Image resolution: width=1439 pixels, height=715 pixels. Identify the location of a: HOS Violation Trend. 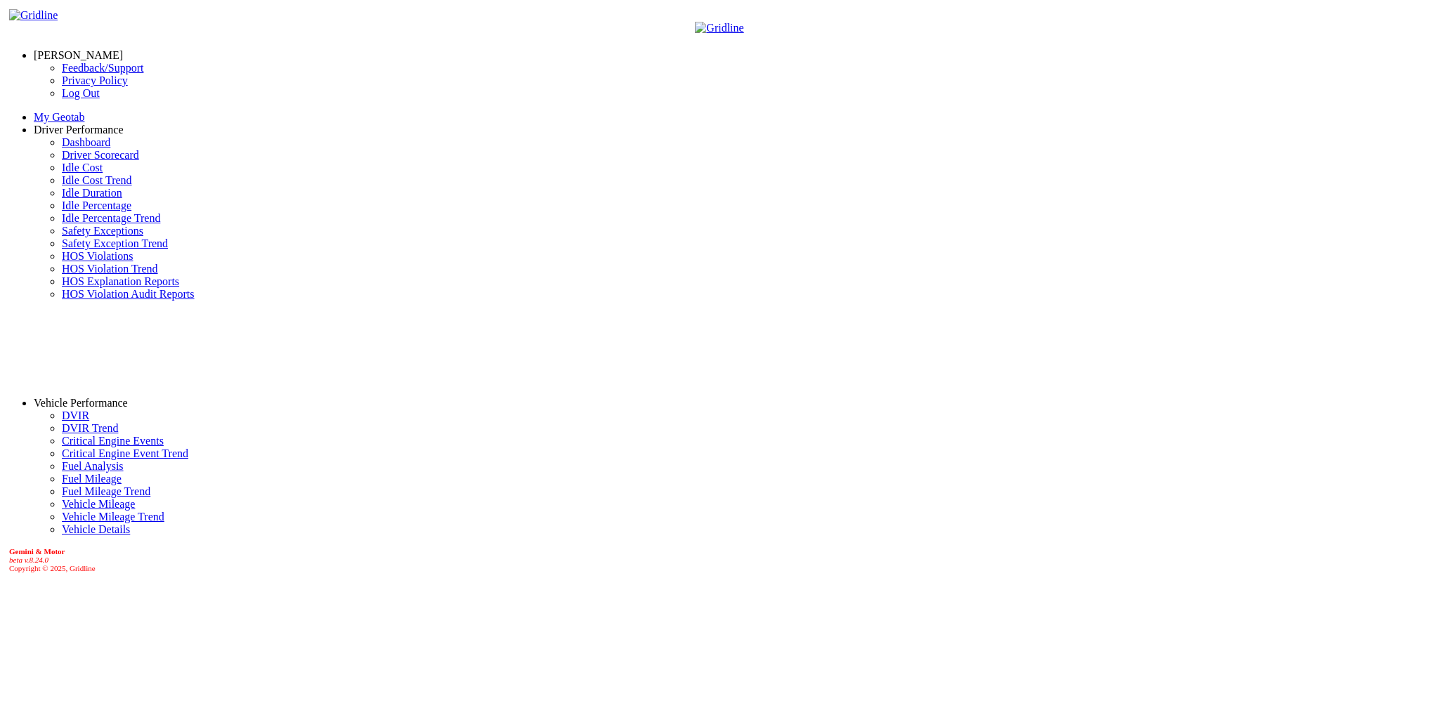
(110, 268).